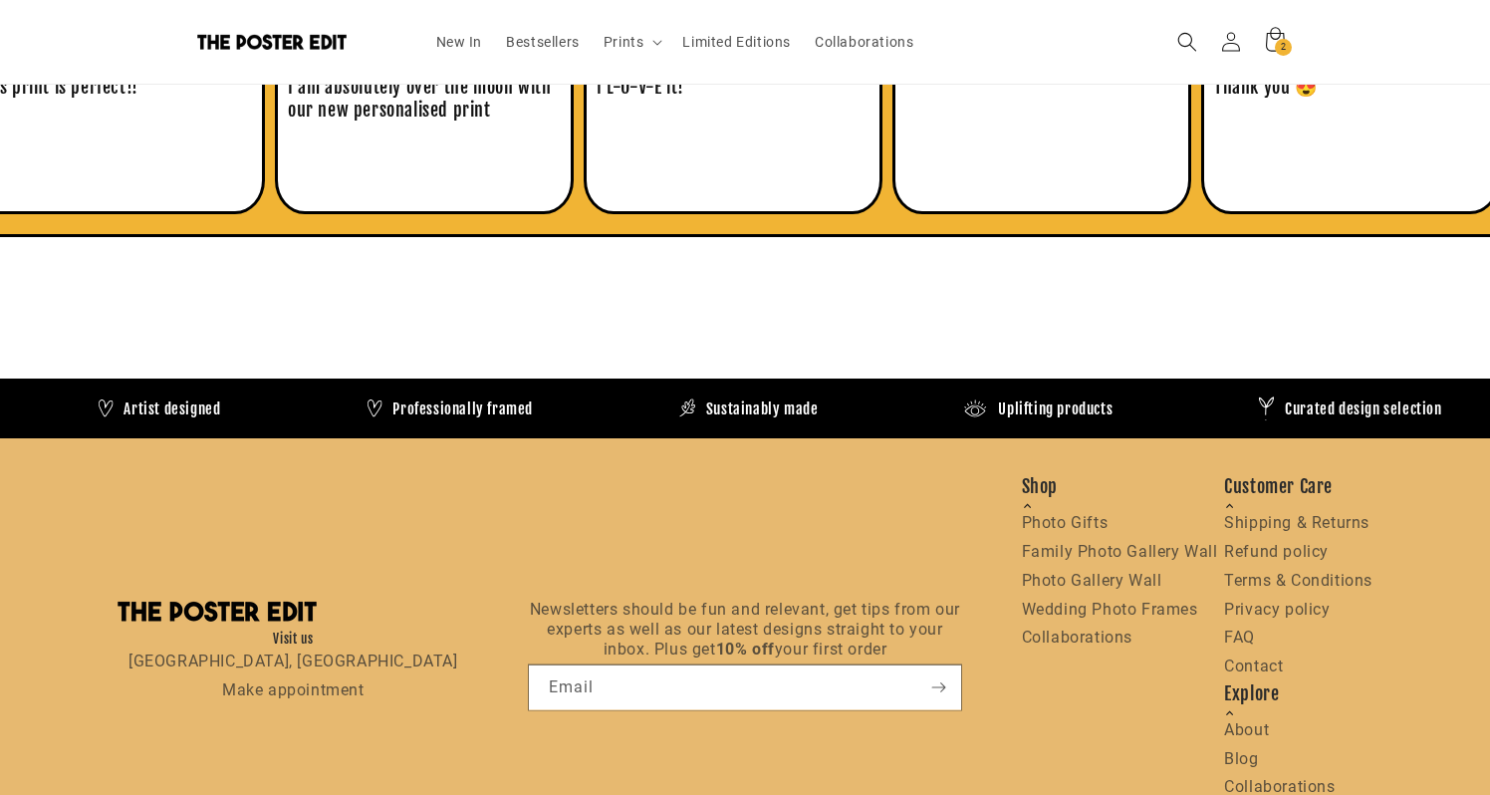  I want to click on a: New In, so click(459, 42).